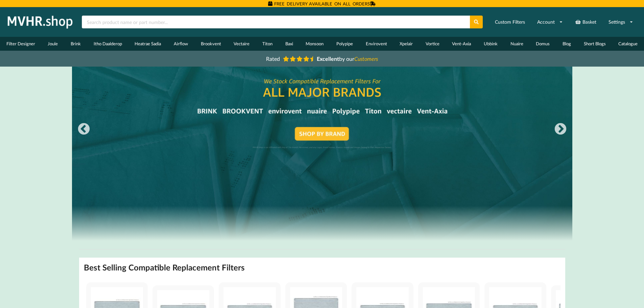 The width and height of the screenshot is (644, 308). I want to click on a: Airflow, so click(181, 44).